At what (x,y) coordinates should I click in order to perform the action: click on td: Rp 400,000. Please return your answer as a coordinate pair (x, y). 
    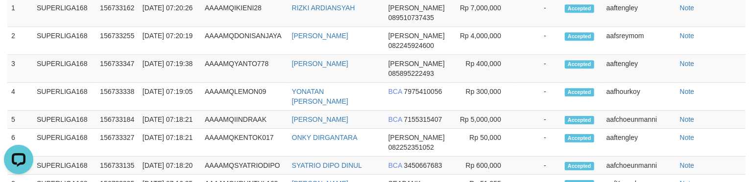
    Looking at the image, I should click on (483, 69).